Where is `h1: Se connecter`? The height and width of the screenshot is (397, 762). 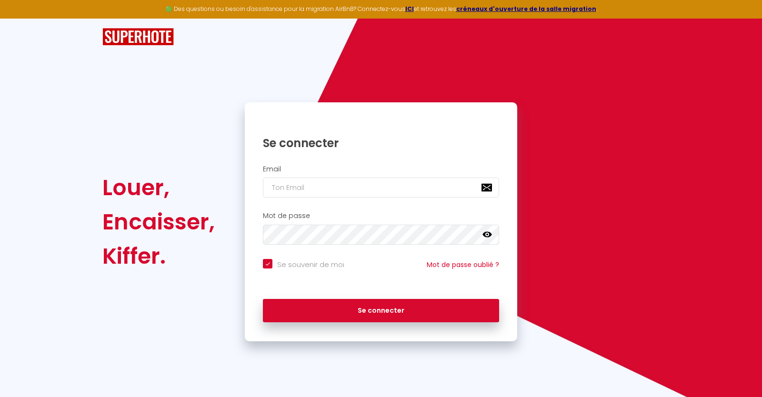 h1: Se connecter is located at coordinates (381, 143).